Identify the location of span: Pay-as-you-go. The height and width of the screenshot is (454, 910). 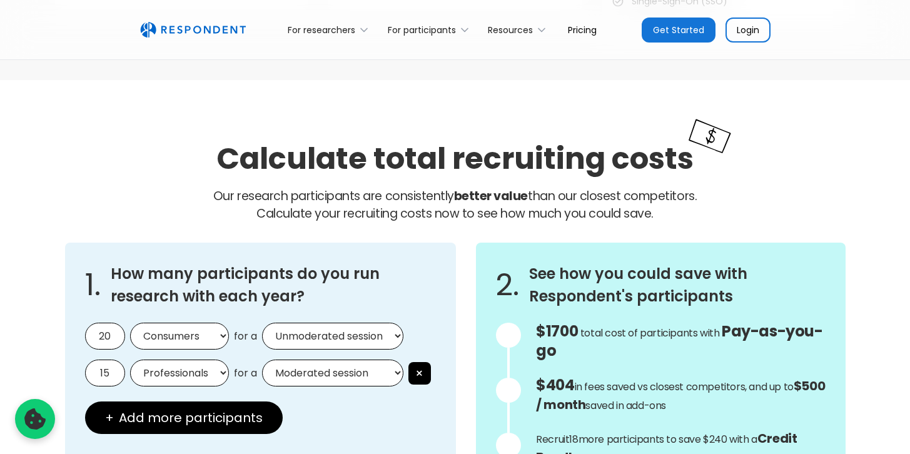
(679, 341).